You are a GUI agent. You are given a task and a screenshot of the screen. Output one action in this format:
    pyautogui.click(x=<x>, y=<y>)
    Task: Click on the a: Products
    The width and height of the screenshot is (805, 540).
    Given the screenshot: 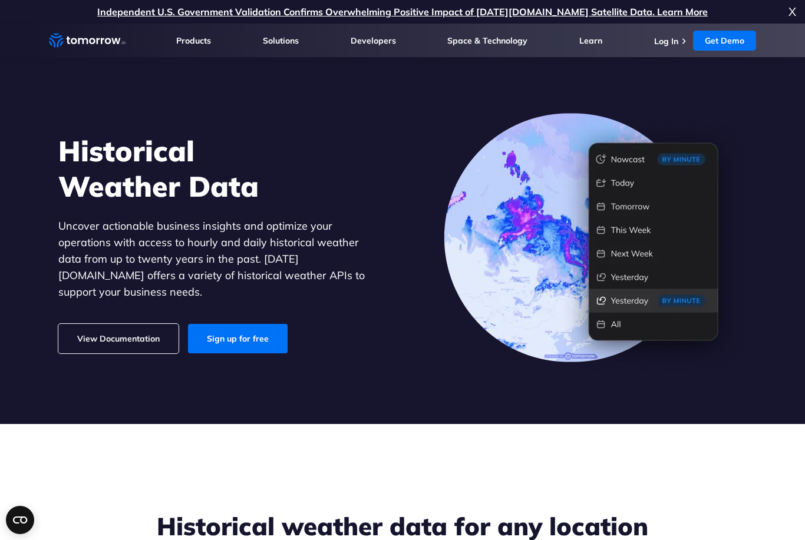 What is the action you would take?
    pyautogui.click(x=193, y=41)
    